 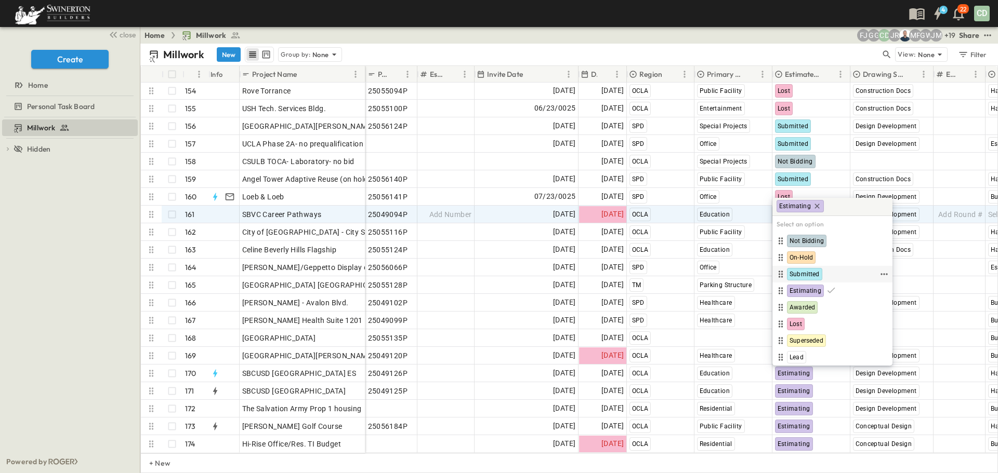 I want to click on span: Lead, so click(x=796, y=358).